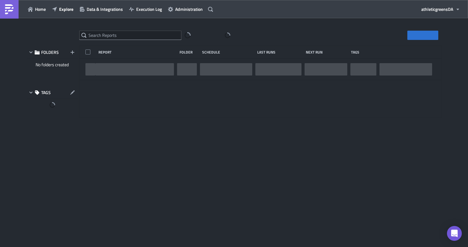  What do you see at coordinates (437, 9) in the screenshot?
I see `span: athleticgreens DA` at bounding box center [437, 9].